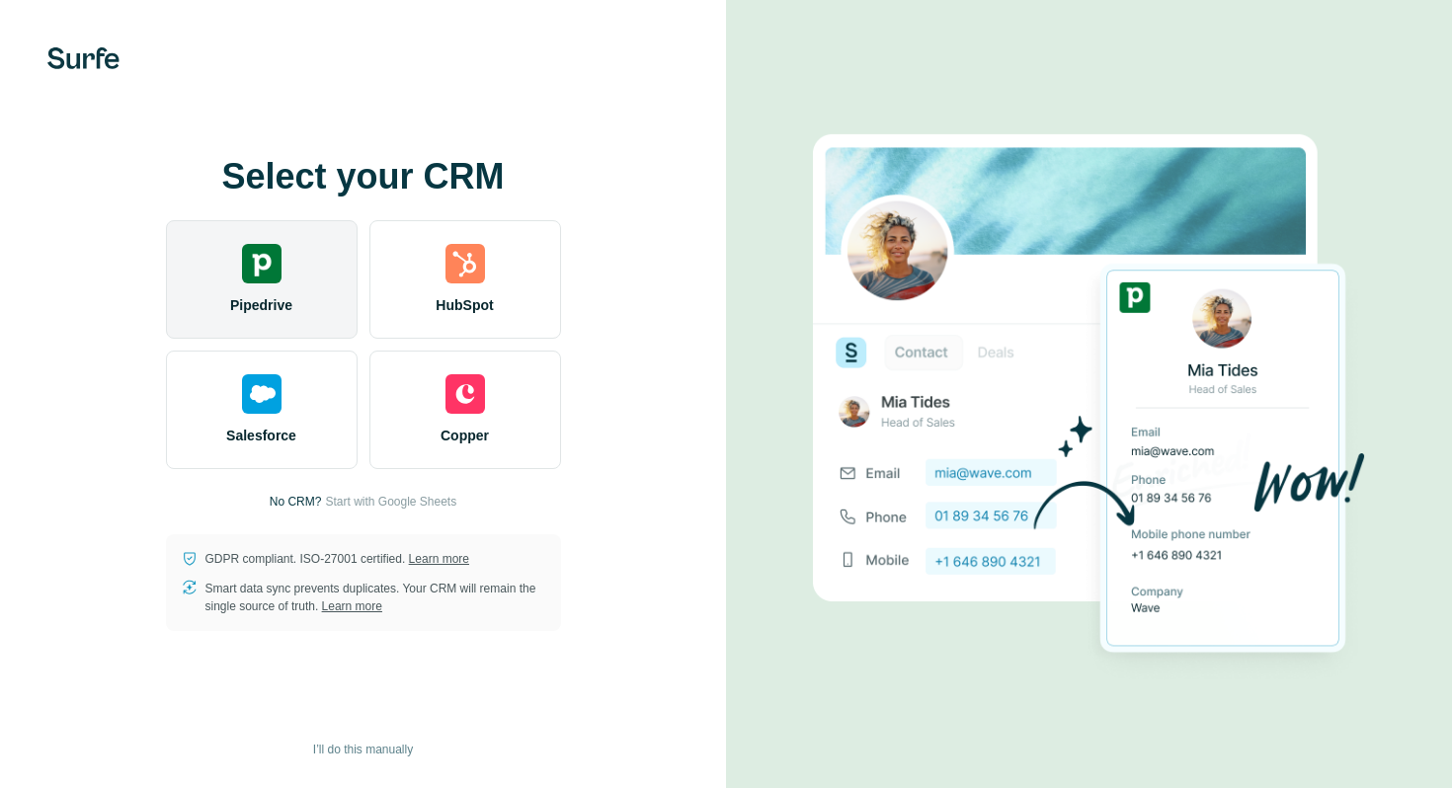 This screenshot has width=1452, height=788. What do you see at coordinates (390, 502) in the screenshot?
I see `button: Start with Google Sheets` at bounding box center [390, 502].